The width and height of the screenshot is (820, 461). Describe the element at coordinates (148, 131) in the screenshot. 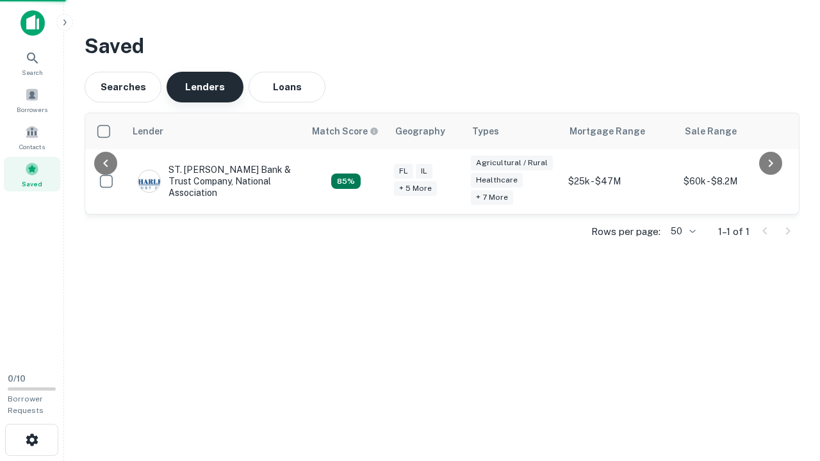

I see `div: Lender` at that location.